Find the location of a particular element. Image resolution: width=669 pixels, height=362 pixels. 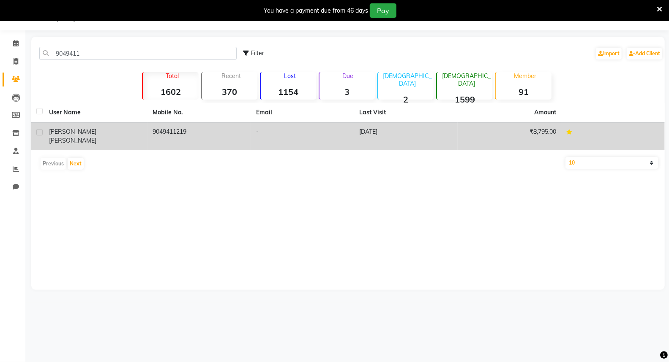

div: You have a payment due from 46 days is located at coordinates (316, 11).